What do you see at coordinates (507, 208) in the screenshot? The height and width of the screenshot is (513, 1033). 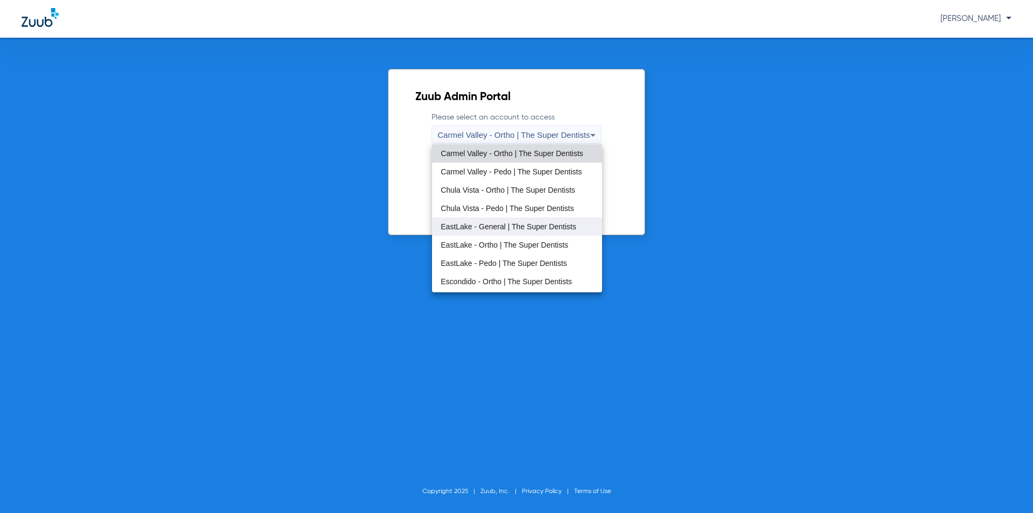 I see `span: Chula Vista - Pedo | The Super Dentists` at bounding box center [507, 208].